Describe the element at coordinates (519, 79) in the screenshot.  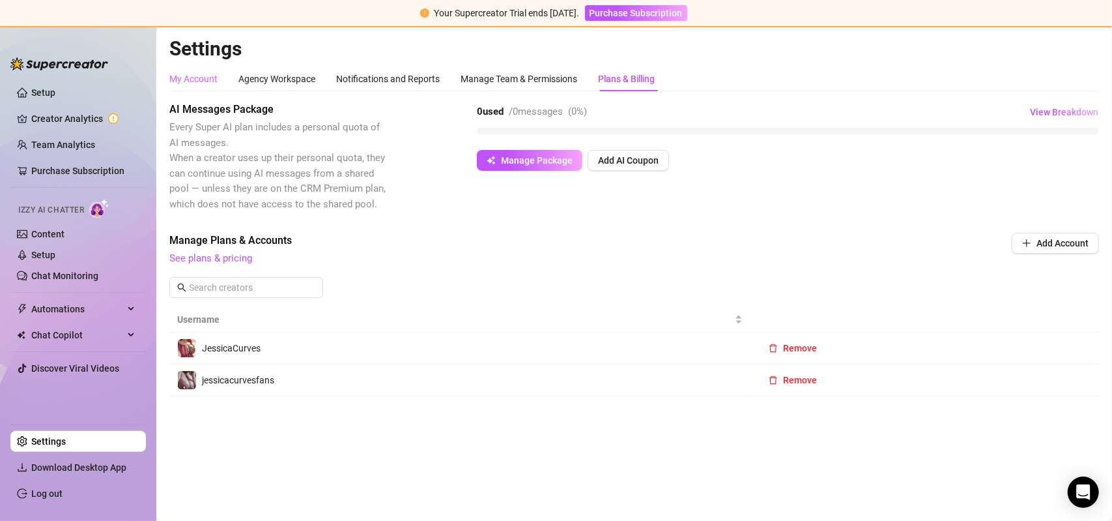
I see `div: Manage Team & Permissions` at that location.